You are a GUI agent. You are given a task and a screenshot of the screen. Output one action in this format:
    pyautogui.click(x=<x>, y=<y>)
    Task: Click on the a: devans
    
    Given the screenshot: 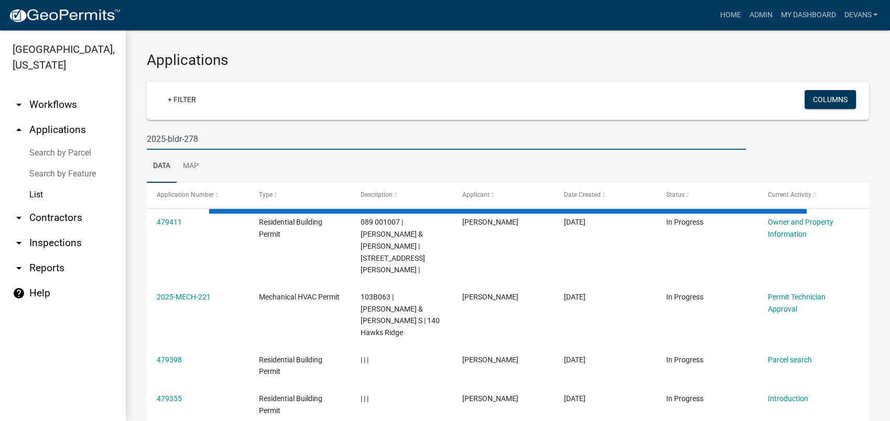 What is the action you would take?
    pyautogui.click(x=861, y=15)
    